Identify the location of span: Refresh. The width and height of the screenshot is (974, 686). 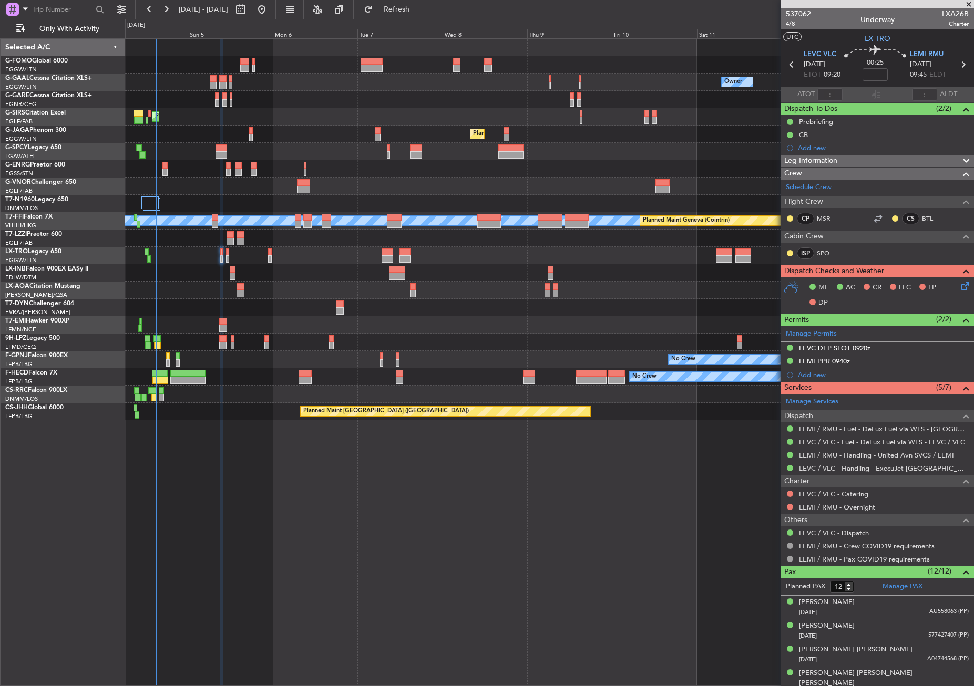
(397, 9).